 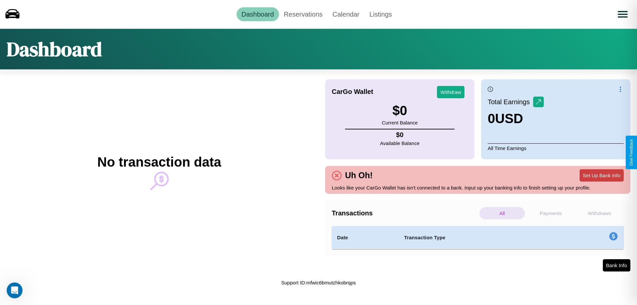 What do you see at coordinates (380, 14) in the screenshot?
I see `a: Listings` at bounding box center [380, 14].